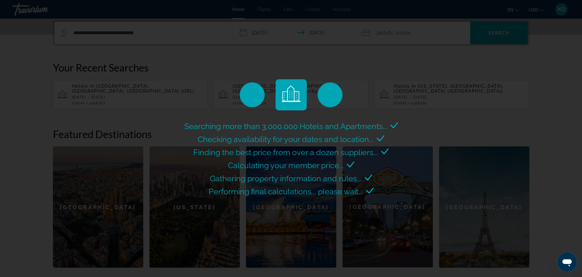 This screenshot has height=277, width=582. I want to click on span: Finding the best price from over a dozen suppliers..., so click(285, 153).